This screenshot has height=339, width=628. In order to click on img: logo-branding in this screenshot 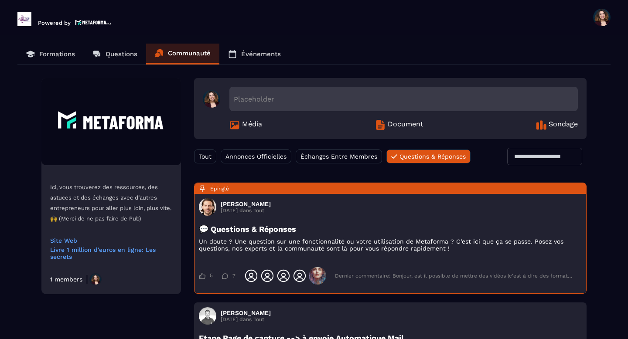, I will do `click(24, 19)`.